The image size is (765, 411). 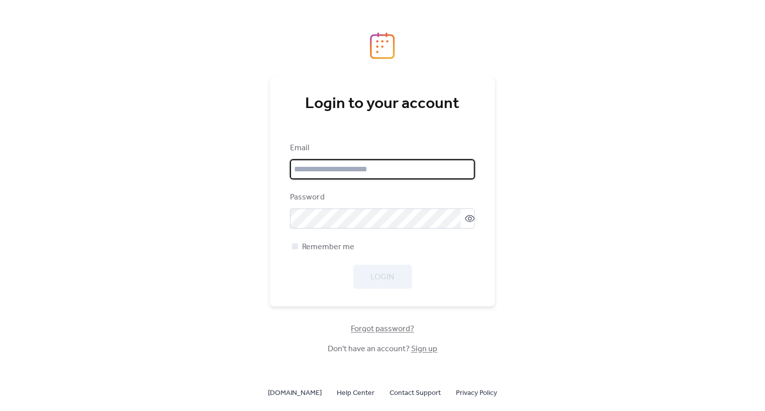 I want to click on span: Privacy Policy, so click(x=476, y=393).